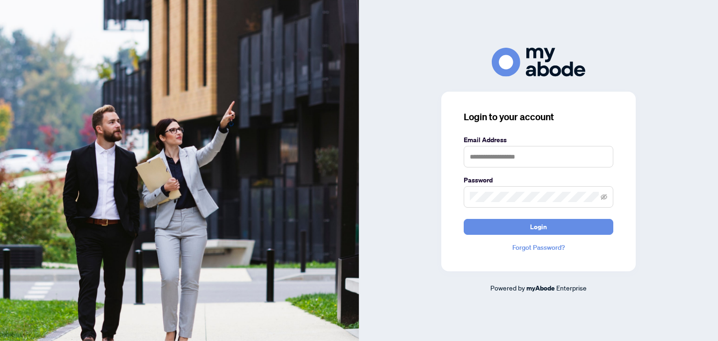 The height and width of the screenshot is (341, 718). I want to click on span: Login, so click(538, 227).